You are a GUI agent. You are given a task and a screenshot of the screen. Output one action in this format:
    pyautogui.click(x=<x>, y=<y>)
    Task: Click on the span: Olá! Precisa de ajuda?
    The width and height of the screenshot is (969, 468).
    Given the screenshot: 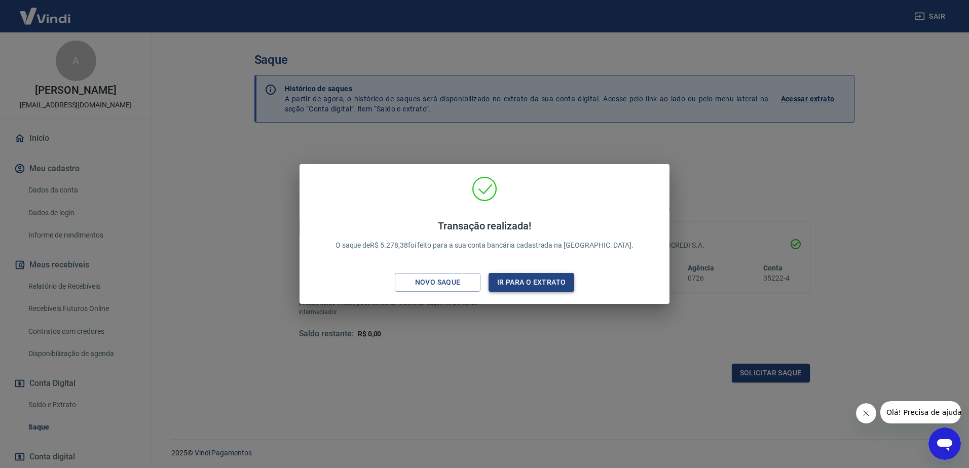 What is the action you would take?
    pyautogui.click(x=46, y=11)
    